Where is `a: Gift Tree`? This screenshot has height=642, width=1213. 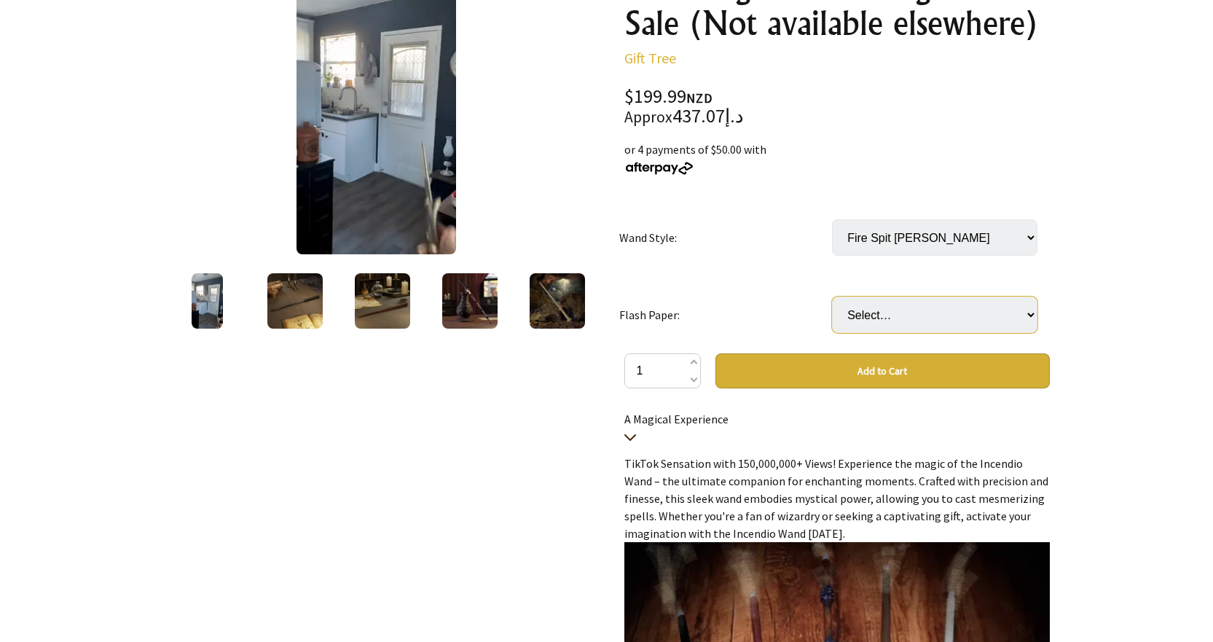
a: Gift Tree is located at coordinates (650, 58).